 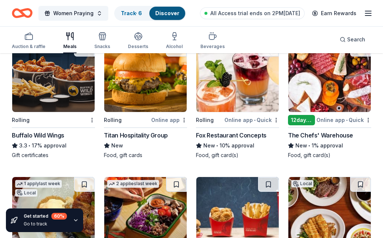 I want to click on div: Gift certificates, so click(x=53, y=155).